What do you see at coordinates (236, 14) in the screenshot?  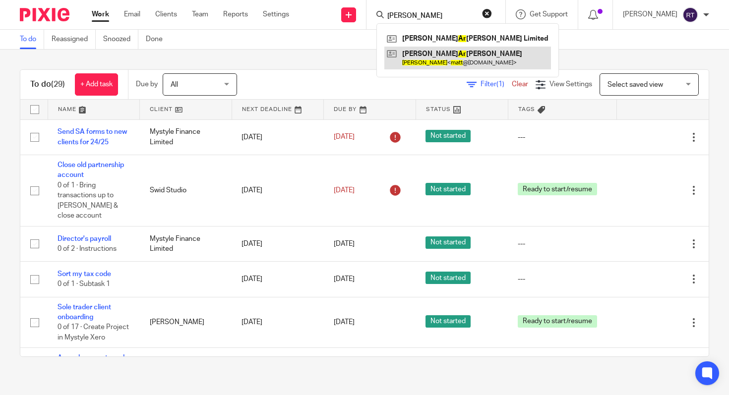 I see `a: Reports` at bounding box center [236, 14].